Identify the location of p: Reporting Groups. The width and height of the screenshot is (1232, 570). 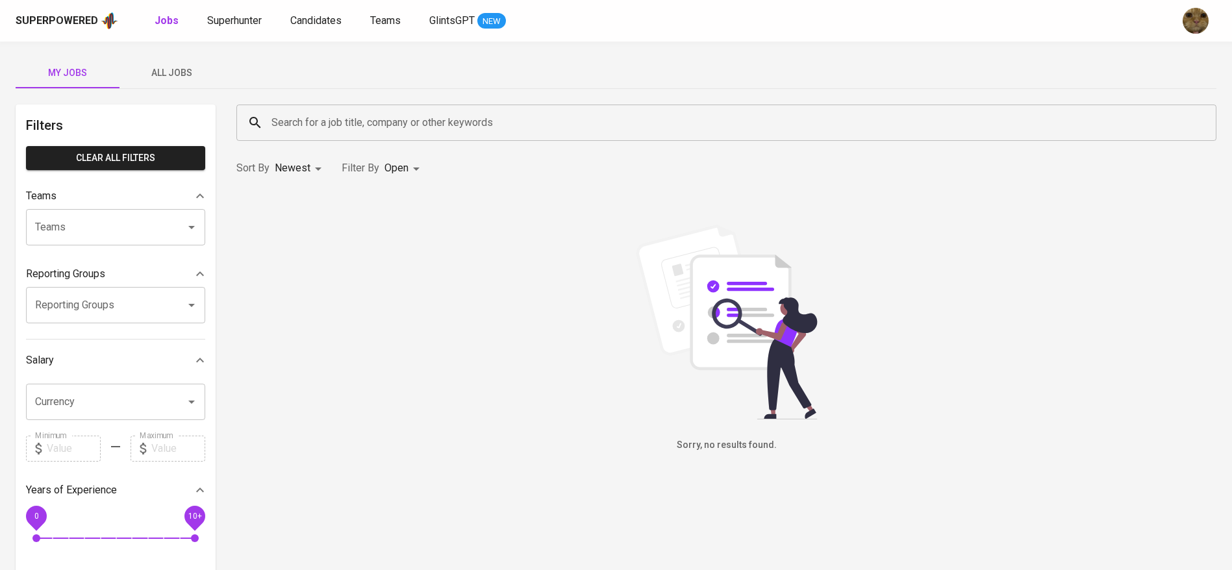
(66, 274).